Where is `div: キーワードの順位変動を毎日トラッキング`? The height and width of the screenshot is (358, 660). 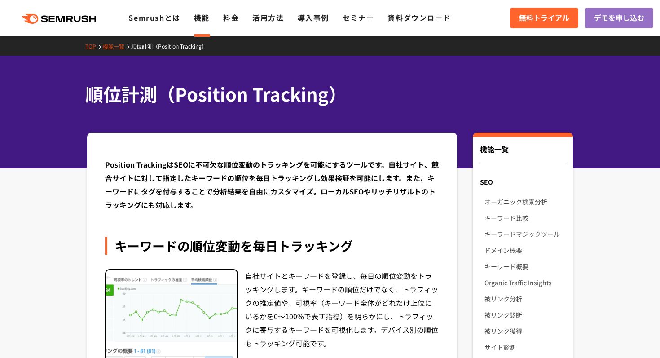
div: キーワードの順位変動を毎日トラッキング is located at coordinates (272, 246).